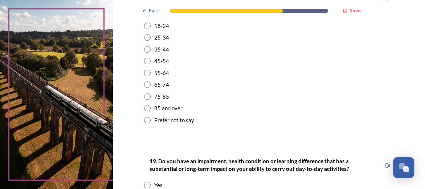 Image resolution: width=425 pixels, height=189 pixels. What do you see at coordinates (162, 37) in the screenshot?
I see `div: 25-34` at bounding box center [162, 37].